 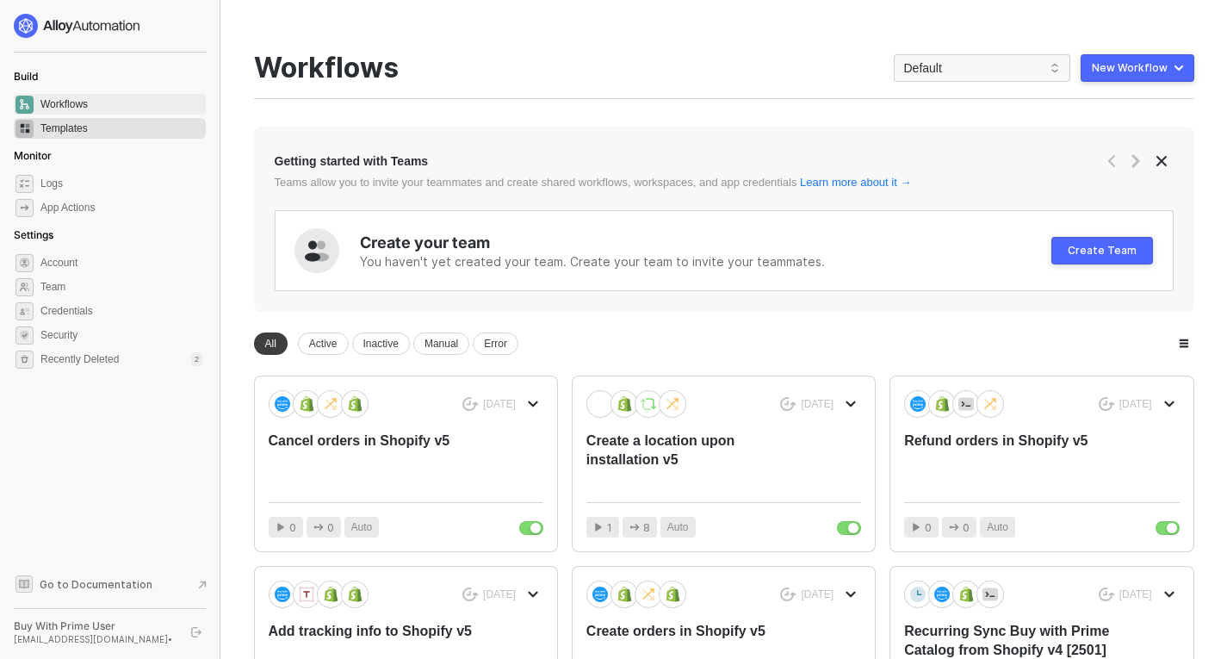 I want to click on span: documentation, so click(x=24, y=584).